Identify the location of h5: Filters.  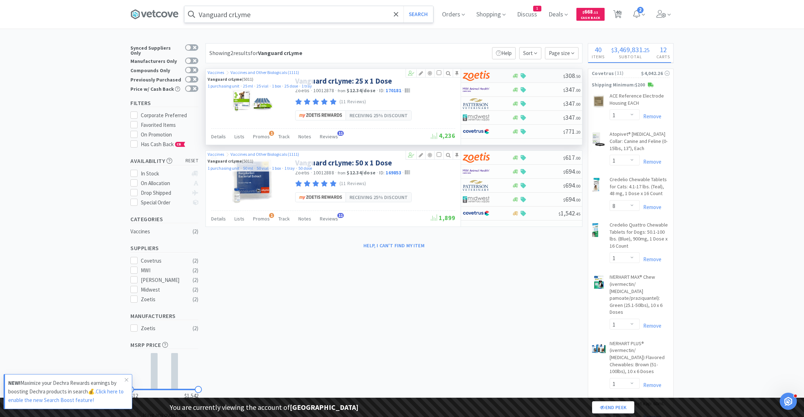
(164, 103).